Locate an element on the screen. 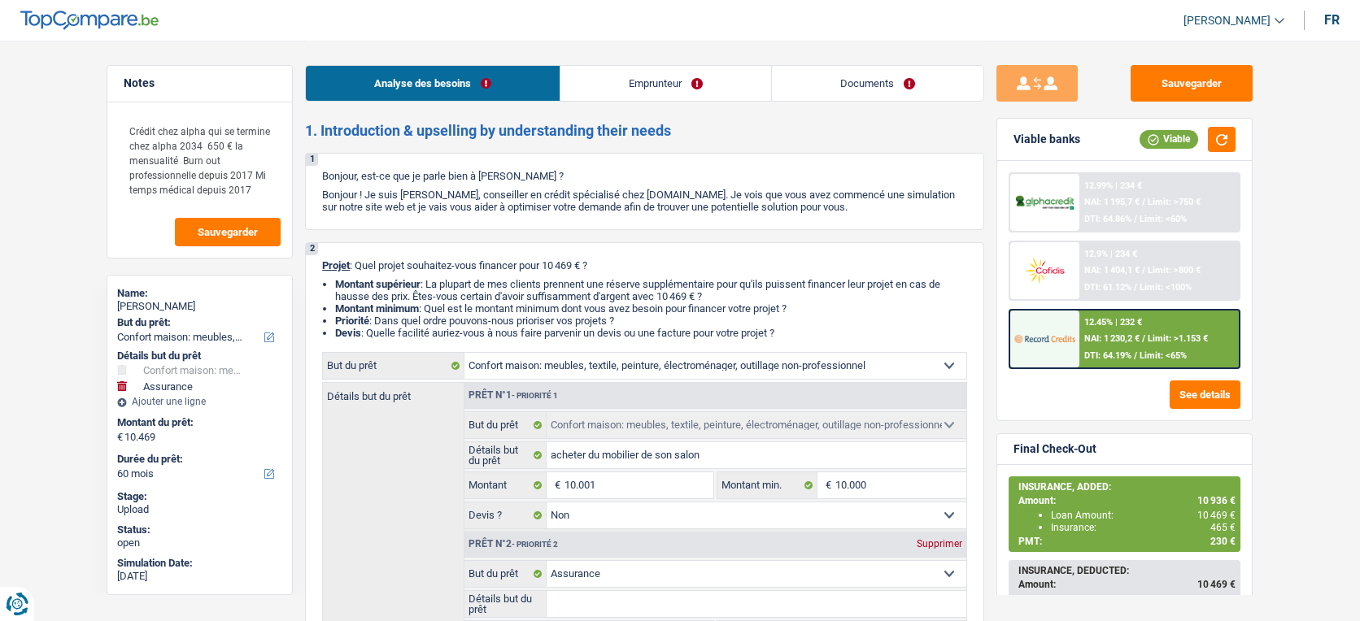 The height and width of the screenshot is (621, 1360). span: Limit: >800 € is located at coordinates (1173, 270).